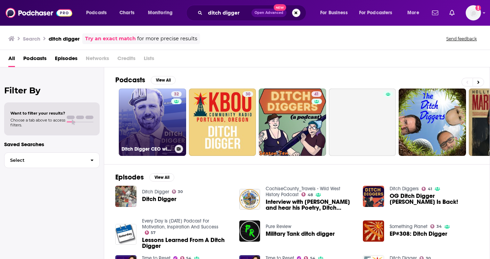 The width and height of the screenshot is (490, 259). I want to click on button: Show profile menu, so click(474, 13).